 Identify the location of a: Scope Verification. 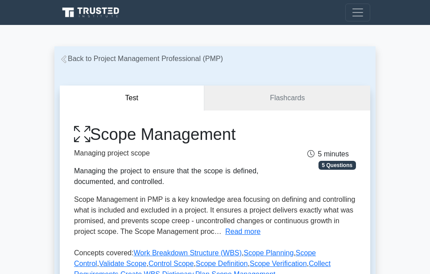
(278, 263).